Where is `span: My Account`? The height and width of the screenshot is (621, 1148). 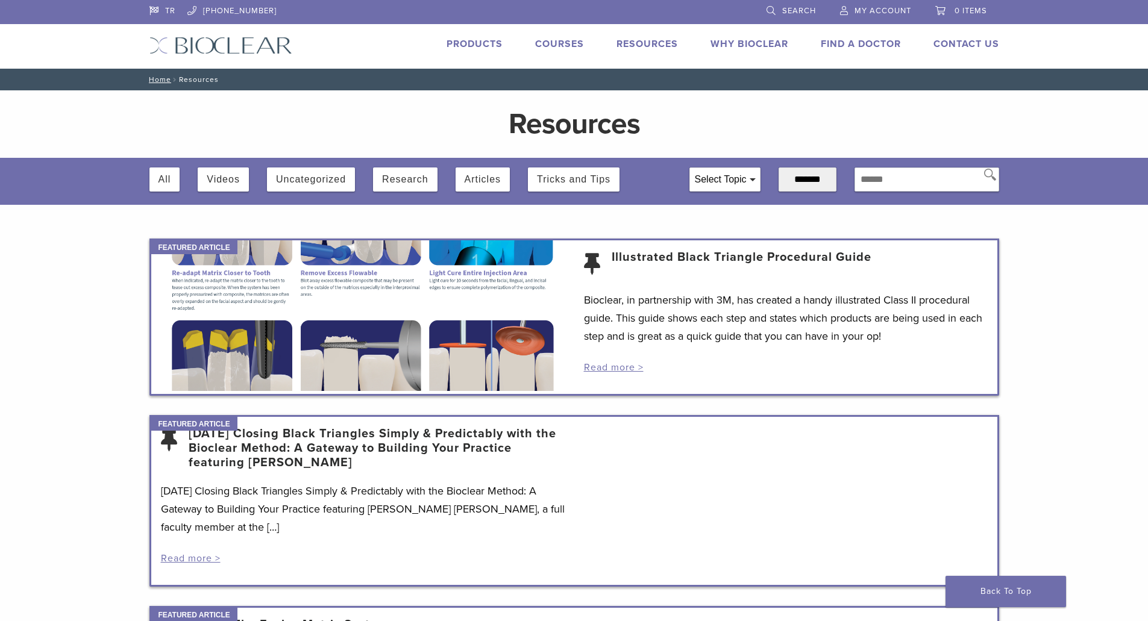 span: My Account is located at coordinates (883, 11).